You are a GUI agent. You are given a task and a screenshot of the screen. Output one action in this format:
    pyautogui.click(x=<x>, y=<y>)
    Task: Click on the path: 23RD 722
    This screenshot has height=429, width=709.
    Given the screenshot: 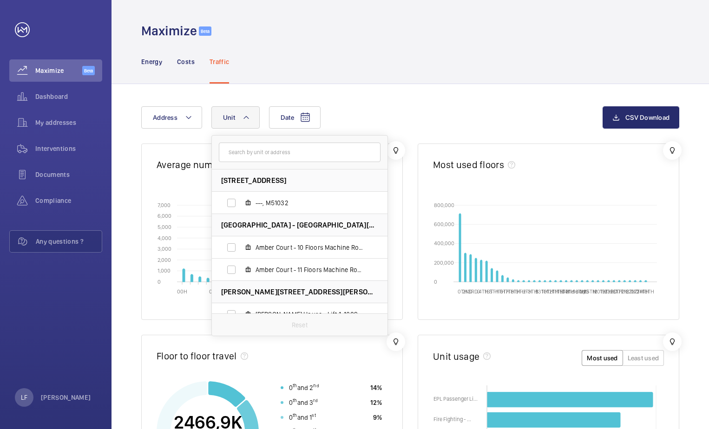 What is the action you would take?
    pyautogui.click(x=608, y=281)
    